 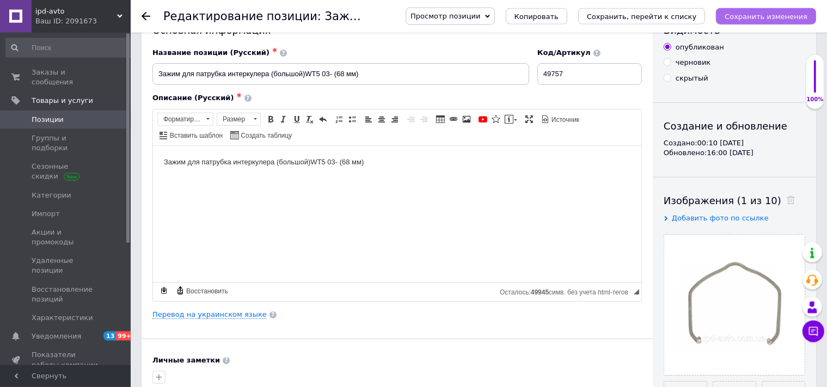 I want to click on span: Группы и подборки, so click(x=66, y=143).